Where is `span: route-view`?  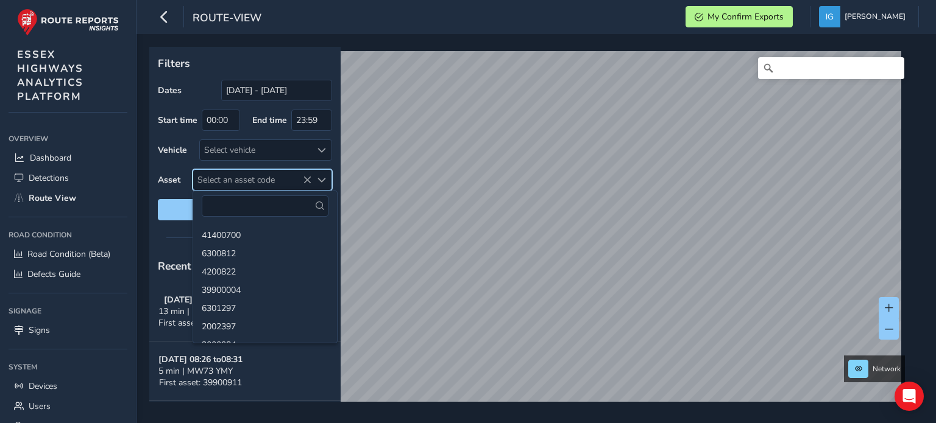 span: route-view is located at coordinates (227, 19).